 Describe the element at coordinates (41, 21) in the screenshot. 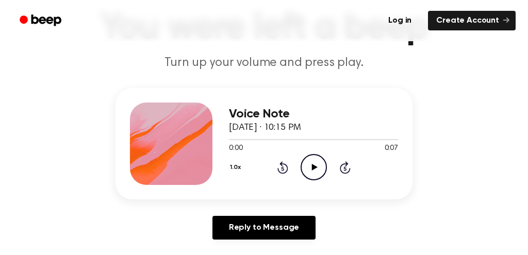

I see `a: Beep` at that location.